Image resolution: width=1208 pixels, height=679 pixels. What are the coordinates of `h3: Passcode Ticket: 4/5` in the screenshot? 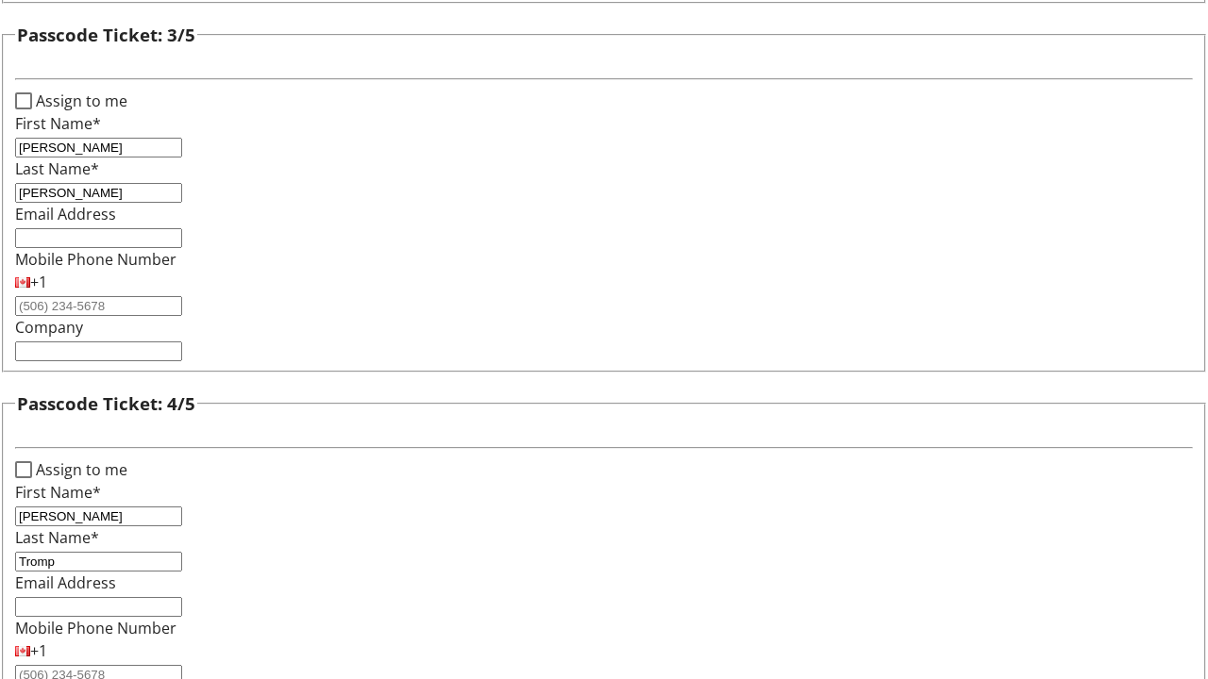 It's located at (106, 404).